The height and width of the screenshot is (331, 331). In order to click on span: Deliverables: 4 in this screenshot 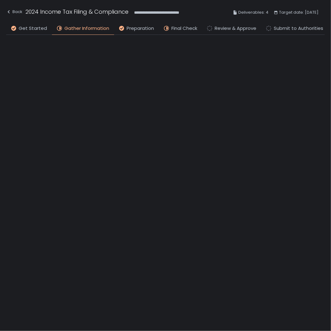, I will do `click(253, 12)`.